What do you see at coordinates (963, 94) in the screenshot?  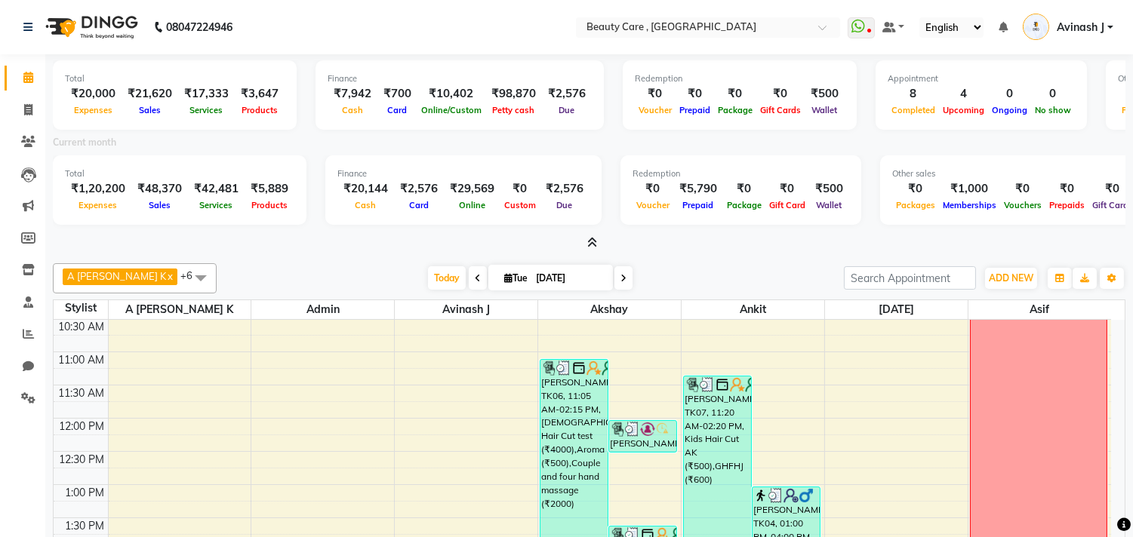 I see `div: 4` at bounding box center [963, 94].